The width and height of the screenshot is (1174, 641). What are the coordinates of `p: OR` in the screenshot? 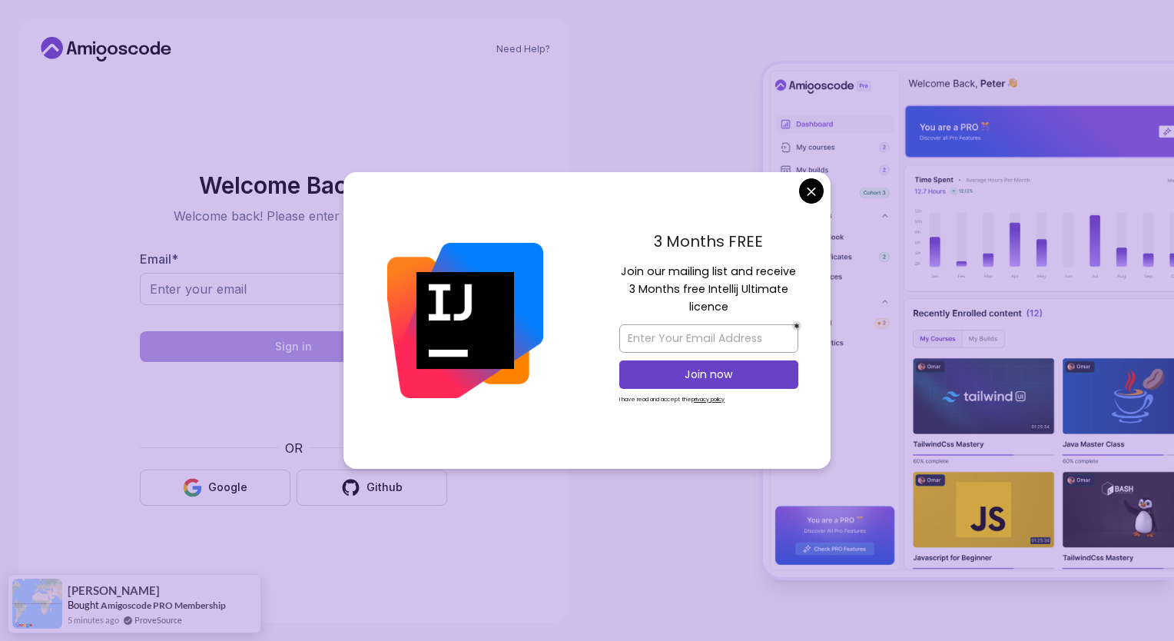 It's located at (293, 448).